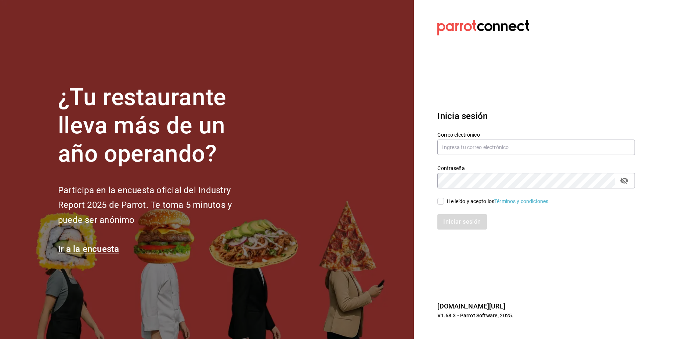 Image resolution: width=690 pixels, height=339 pixels. What do you see at coordinates (536, 135) in the screenshot?
I see `label: Correo electrónico` at bounding box center [536, 135].